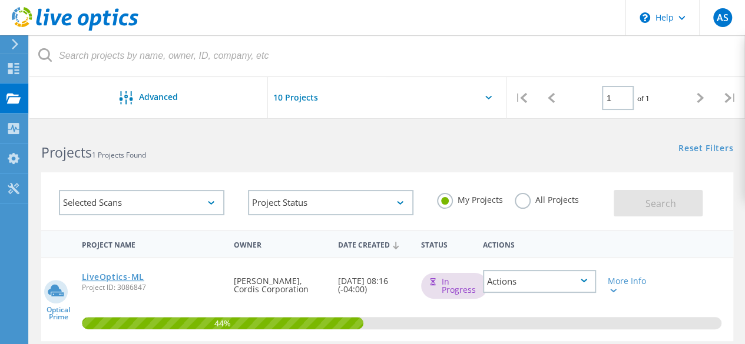 This screenshot has width=745, height=344. Describe the element at coordinates (373, 244) in the screenshot. I see `div: Date Created` at that location.